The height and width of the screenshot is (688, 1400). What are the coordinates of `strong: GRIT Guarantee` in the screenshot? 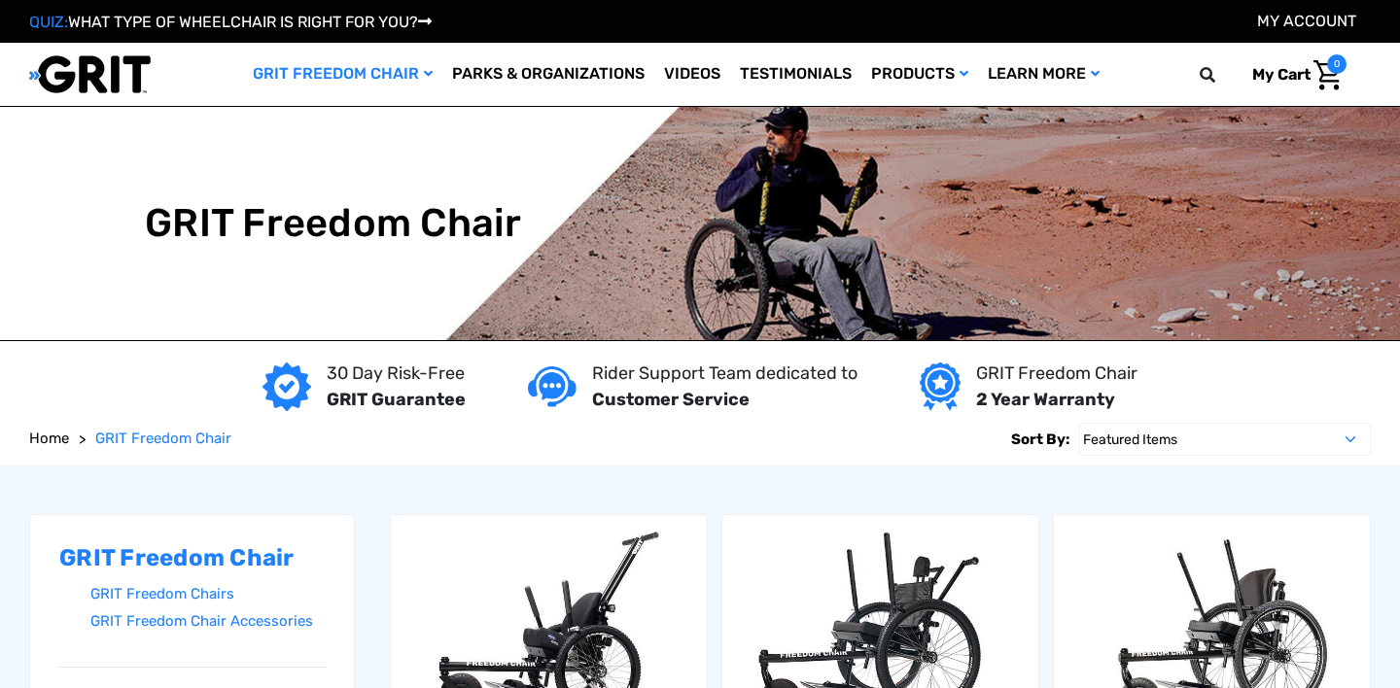 It's located at (396, 400).